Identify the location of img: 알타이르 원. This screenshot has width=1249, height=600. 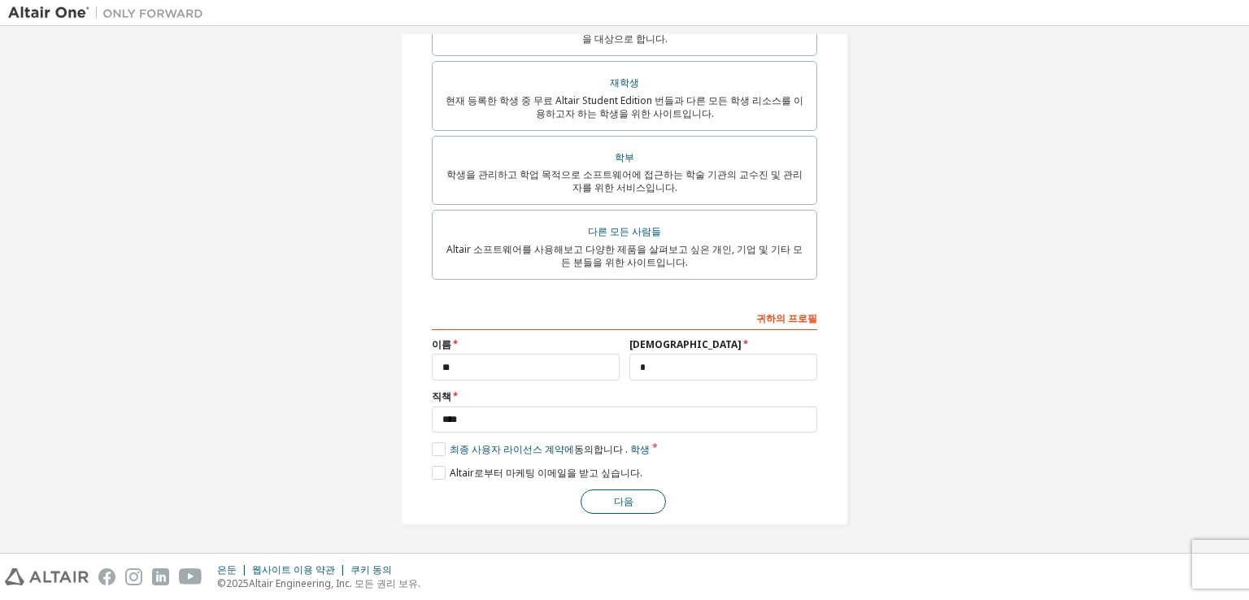
(110, 13).